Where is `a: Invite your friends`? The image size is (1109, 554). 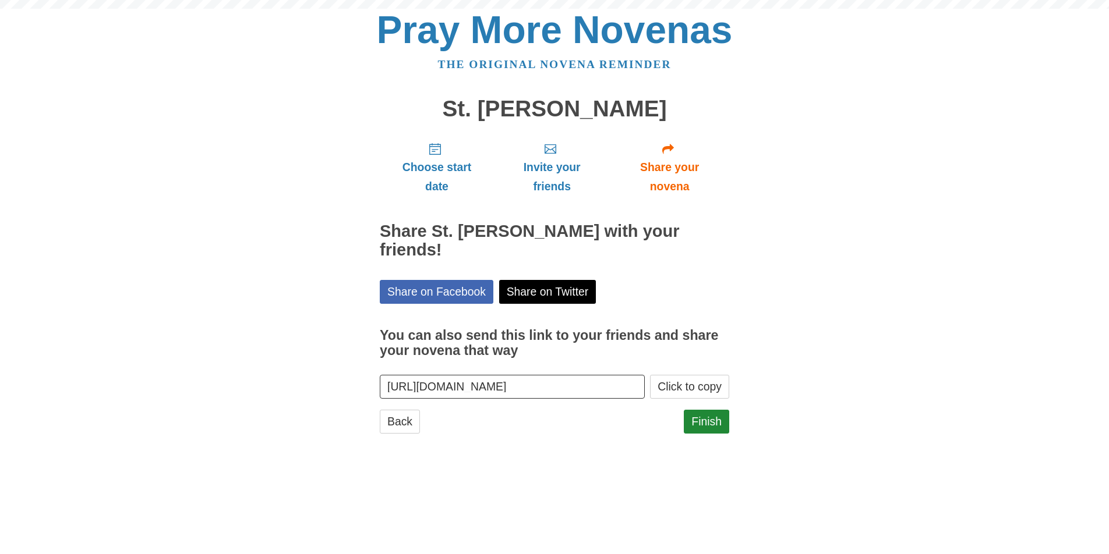
a: Invite your friends is located at coordinates (551, 167).